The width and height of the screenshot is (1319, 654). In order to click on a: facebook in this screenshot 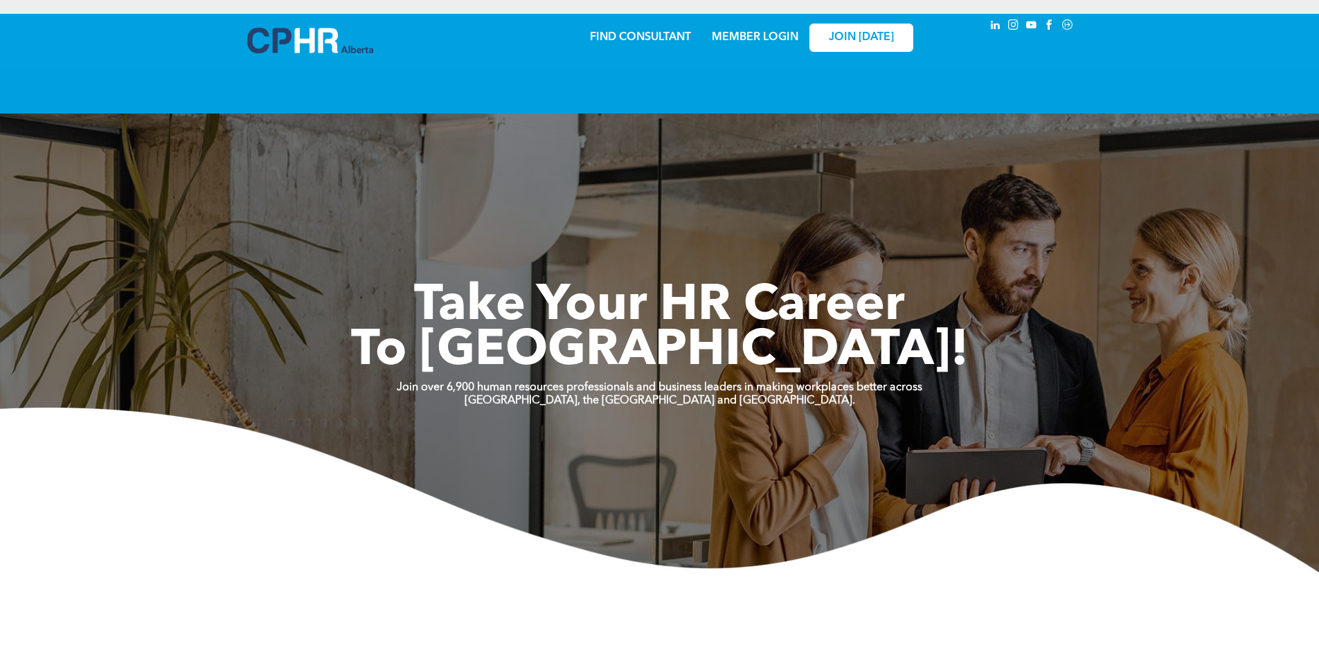, I will do `click(1050, 26)`.